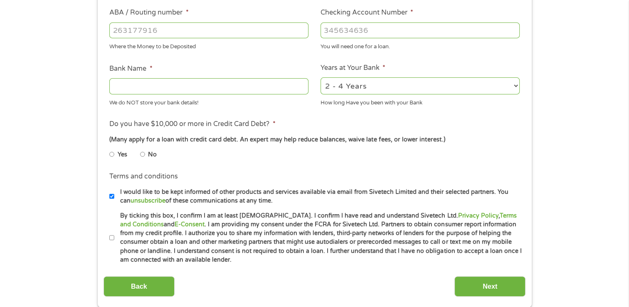  I want to click on input: Back, so click(139, 286).